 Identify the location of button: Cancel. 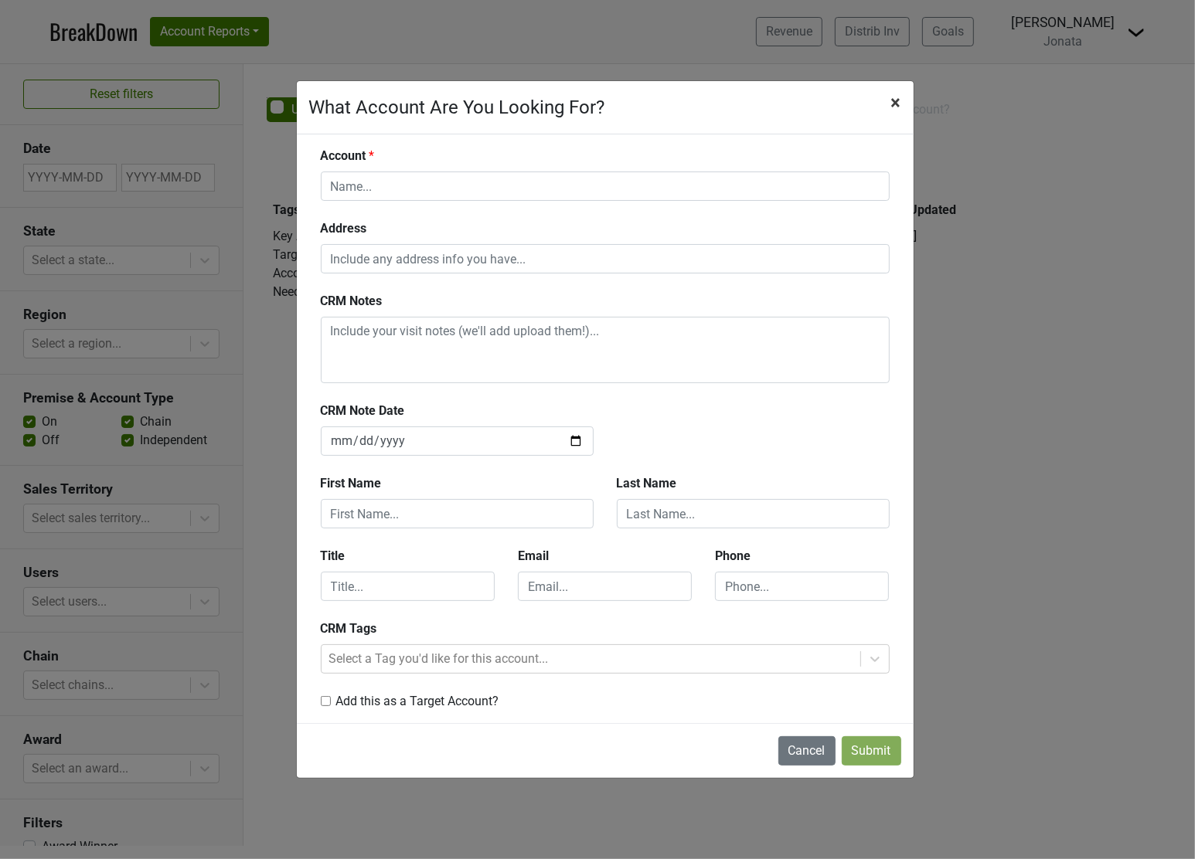
(807, 751).